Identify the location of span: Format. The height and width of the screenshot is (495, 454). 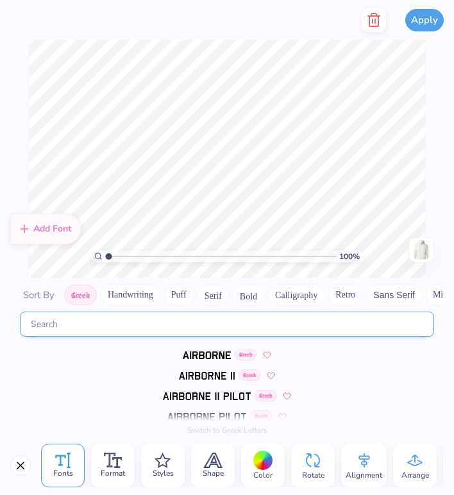
(113, 473).